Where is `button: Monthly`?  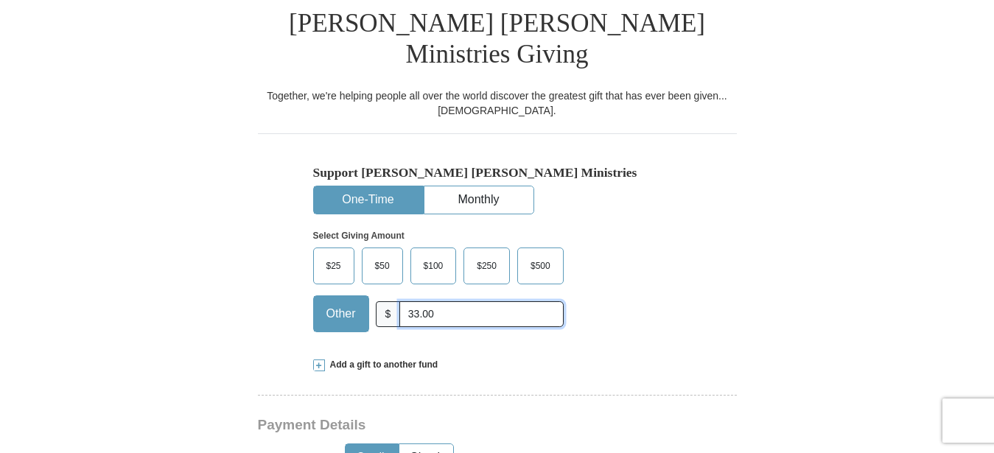
button: Monthly is located at coordinates (479, 200).